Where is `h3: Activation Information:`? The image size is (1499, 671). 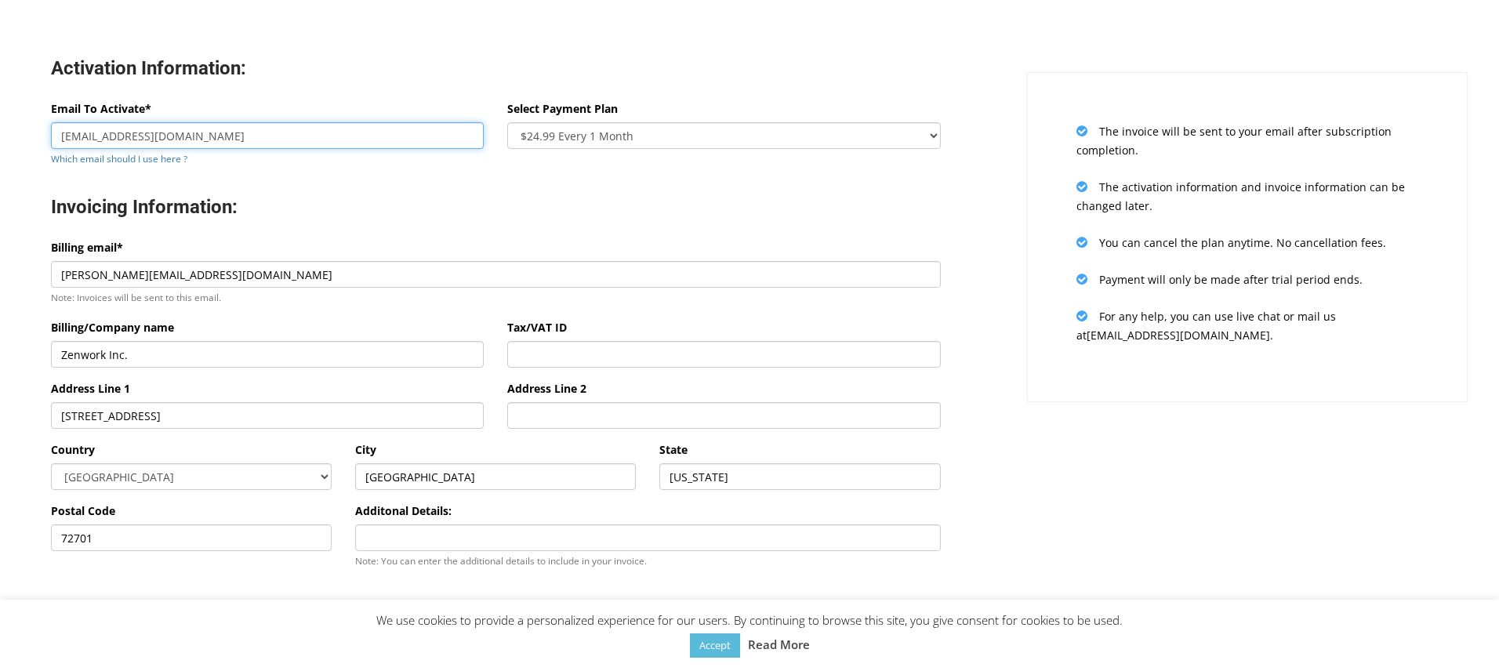 h3: Activation Information: is located at coordinates (496, 68).